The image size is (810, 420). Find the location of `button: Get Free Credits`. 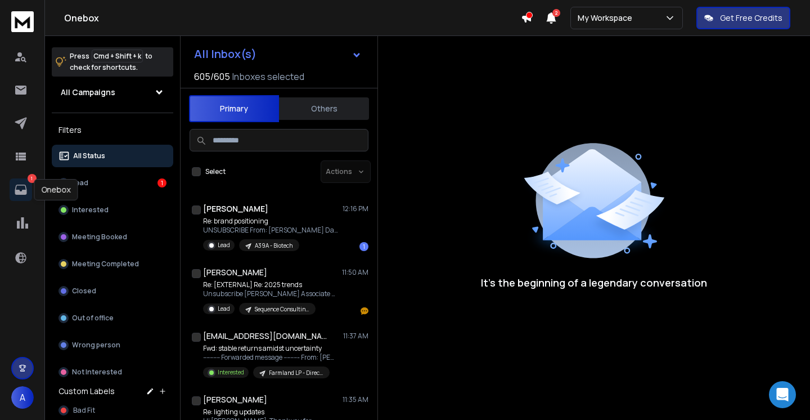

button: Get Free Credits is located at coordinates (743, 18).